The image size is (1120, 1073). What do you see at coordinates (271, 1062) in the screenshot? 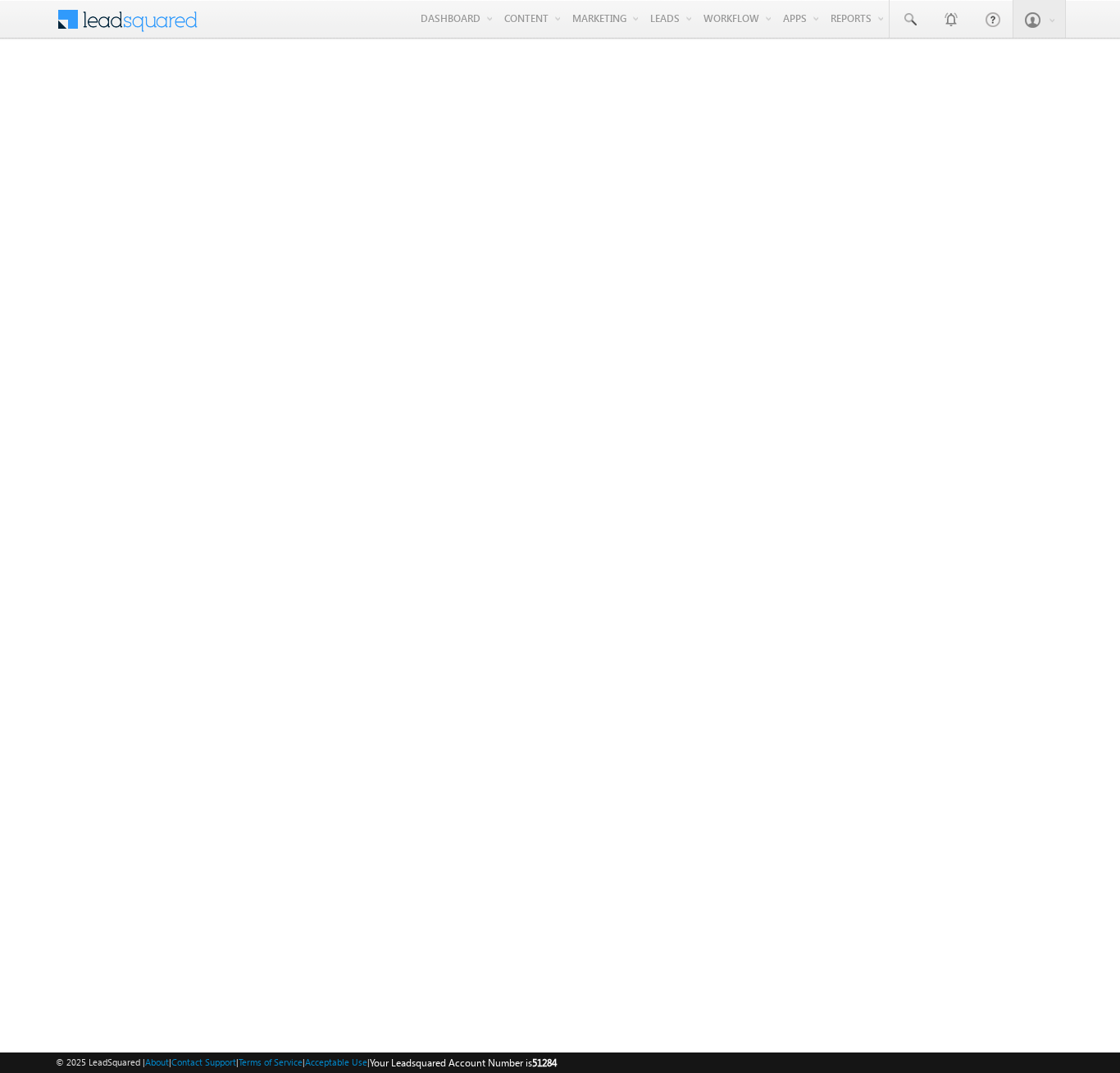
I see `a: Terms of Service` at bounding box center [271, 1062].